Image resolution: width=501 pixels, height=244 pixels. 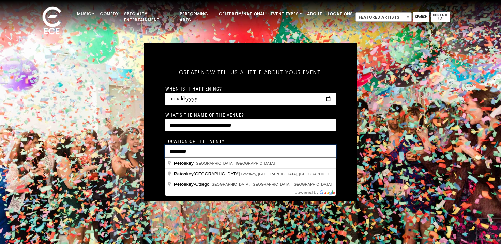 What do you see at coordinates (149, 17) in the screenshot?
I see `a: Specialty Entertainment` at bounding box center [149, 17].